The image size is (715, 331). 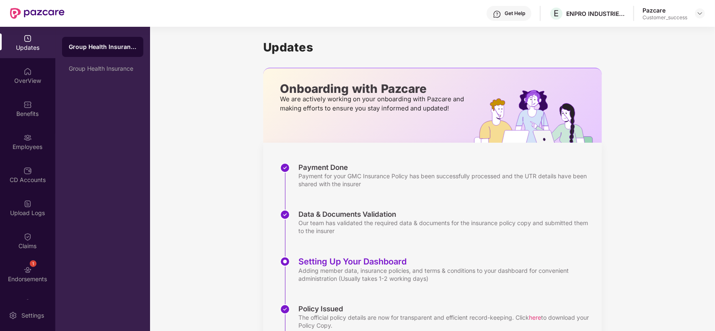 I want to click on img: New Pazcare Logo, so click(x=37, y=13).